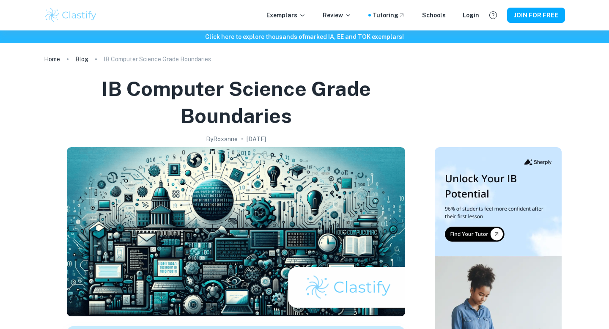 The width and height of the screenshot is (609, 329). I want to click on a: Home, so click(52, 59).